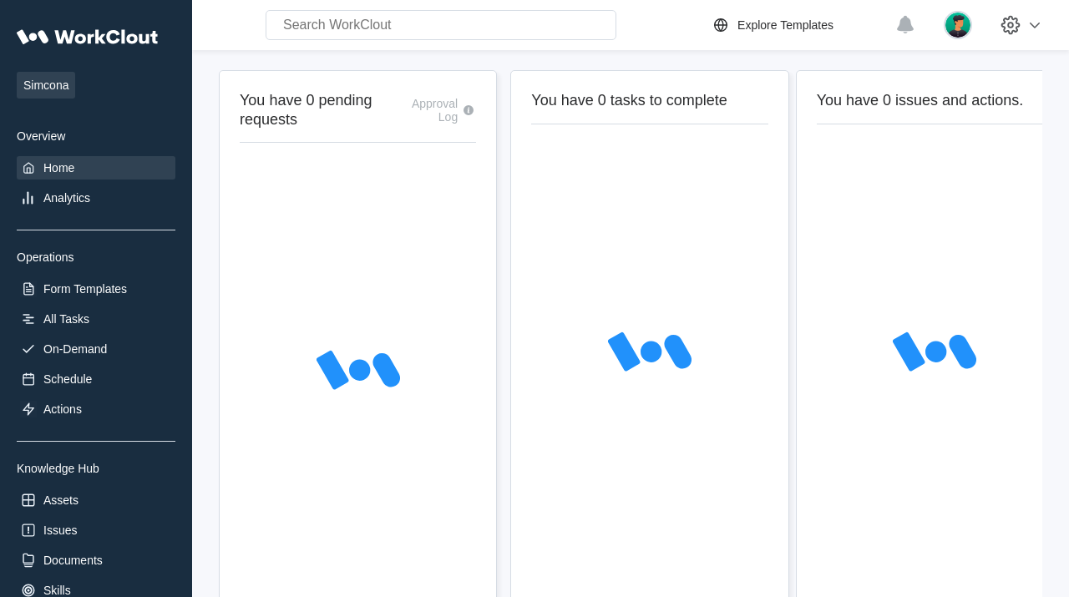 The width and height of the screenshot is (1069, 597). Describe the element at coordinates (46, 85) in the screenshot. I see `span: Simcona` at that location.